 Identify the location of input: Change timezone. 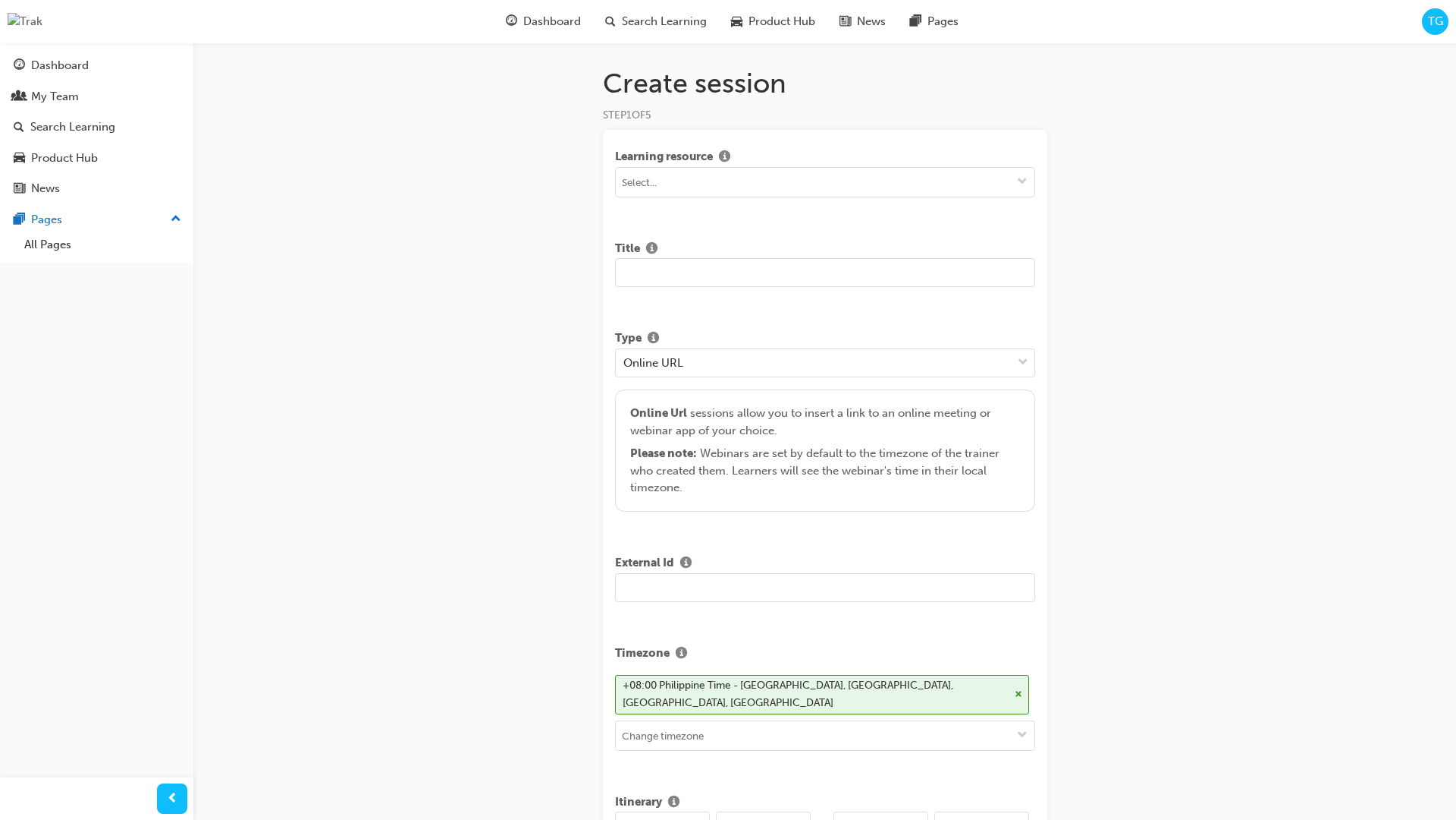
(825, 736).